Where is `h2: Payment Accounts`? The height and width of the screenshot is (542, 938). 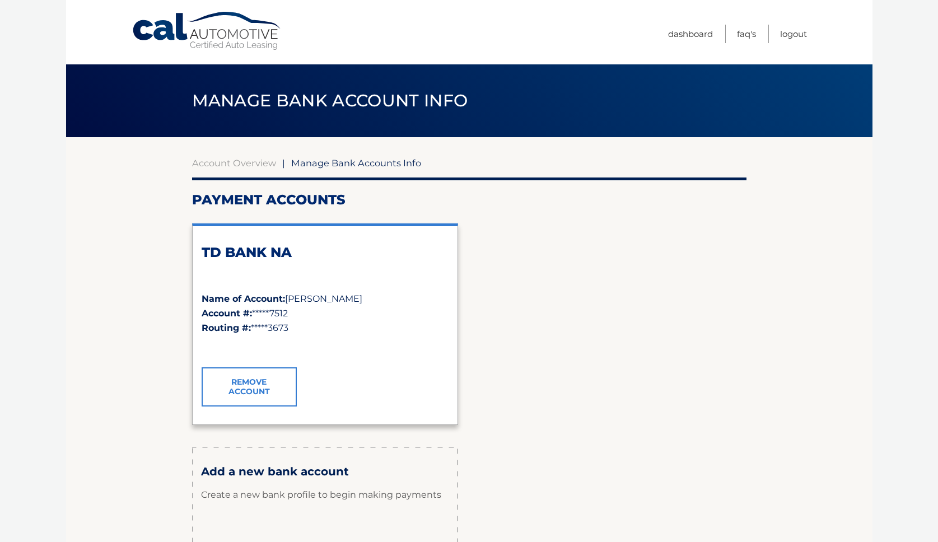 h2: Payment Accounts is located at coordinates (469, 200).